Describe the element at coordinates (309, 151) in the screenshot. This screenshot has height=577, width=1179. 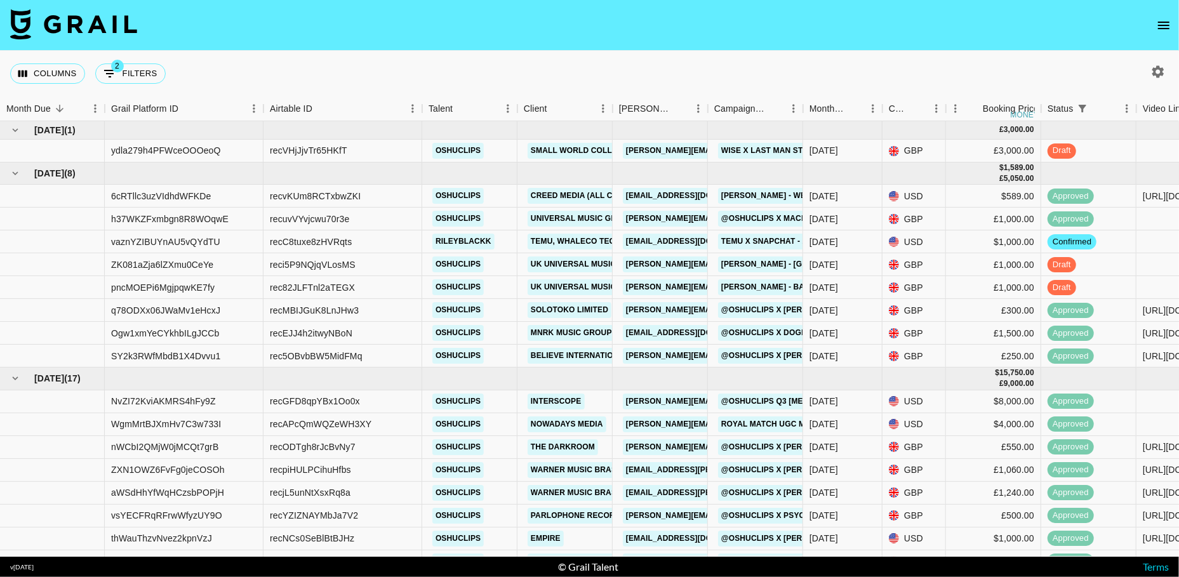
I see `div: recVHjJjvTr65HKfT` at that location.